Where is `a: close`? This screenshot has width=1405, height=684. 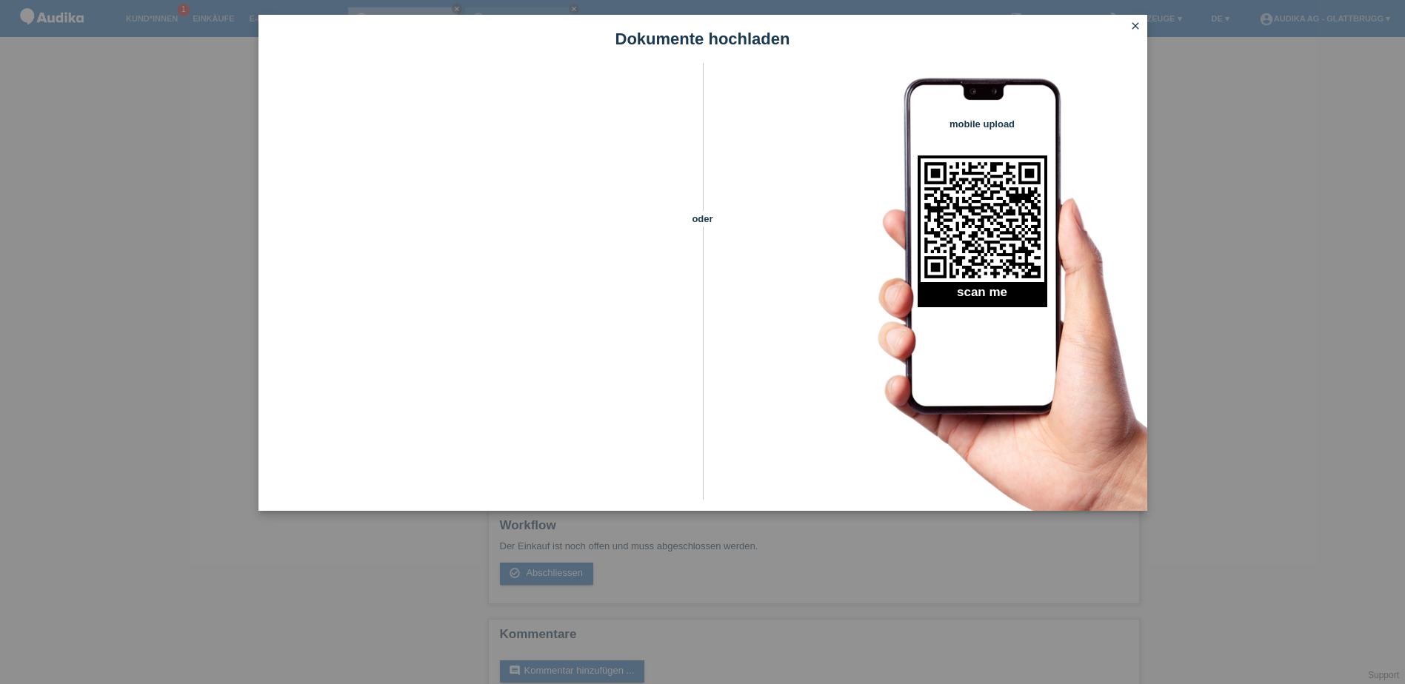 a: close is located at coordinates (1135, 27).